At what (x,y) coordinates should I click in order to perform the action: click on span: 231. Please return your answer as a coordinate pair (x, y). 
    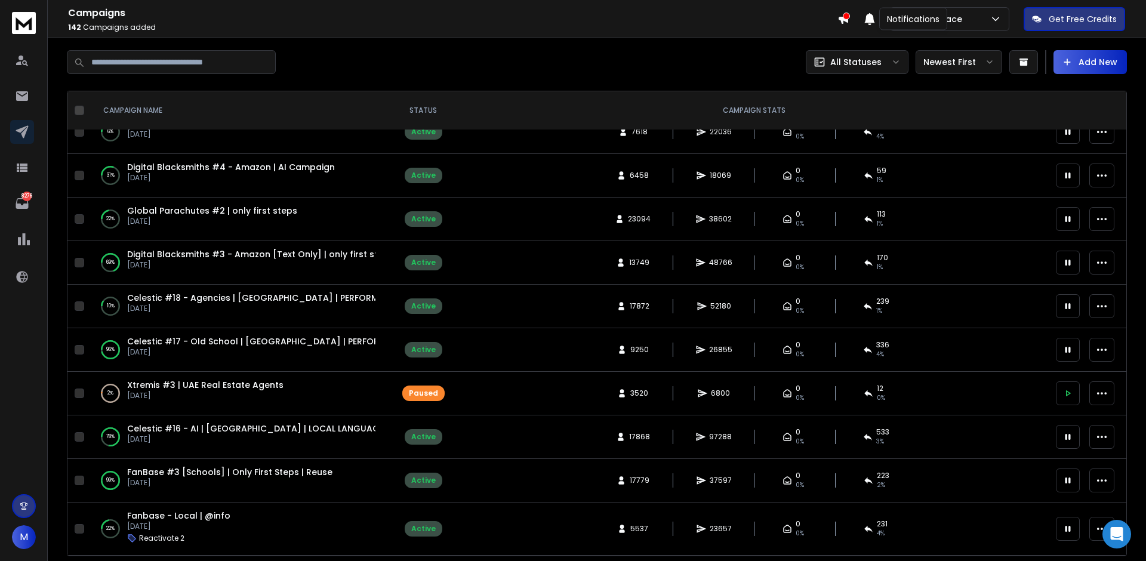
    Looking at the image, I should click on (882, 524).